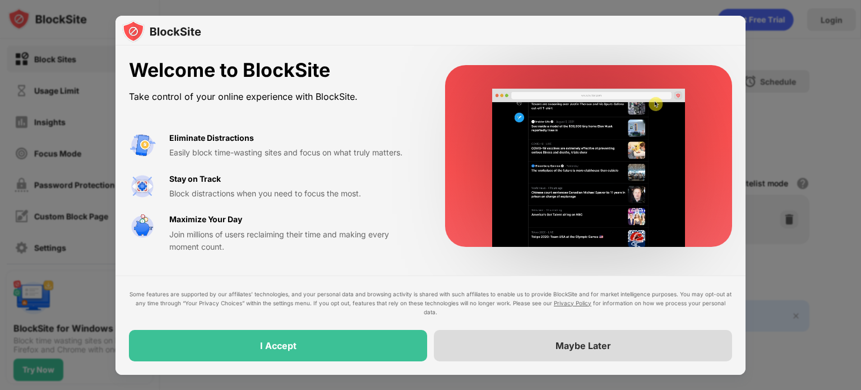 This screenshot has height=390, width=861. What do you see at coordinates (195, 179) in the screenshot?
I see `div: Stay on Track` at bounding box center [195, 179].